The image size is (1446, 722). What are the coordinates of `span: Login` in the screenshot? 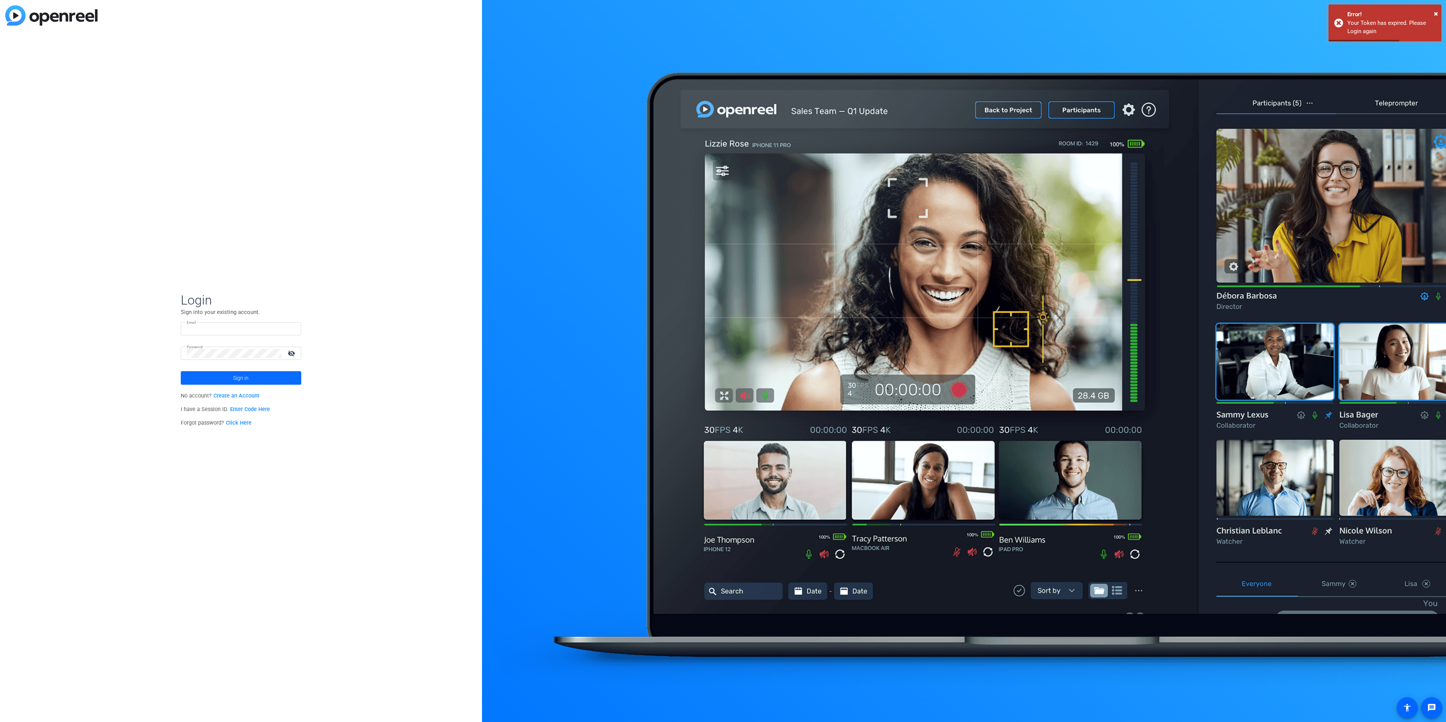 It's located at (241, 300).